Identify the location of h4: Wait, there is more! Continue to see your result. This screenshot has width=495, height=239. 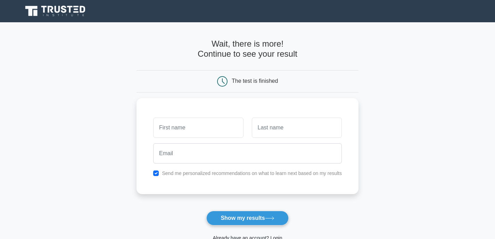
(247, 49).